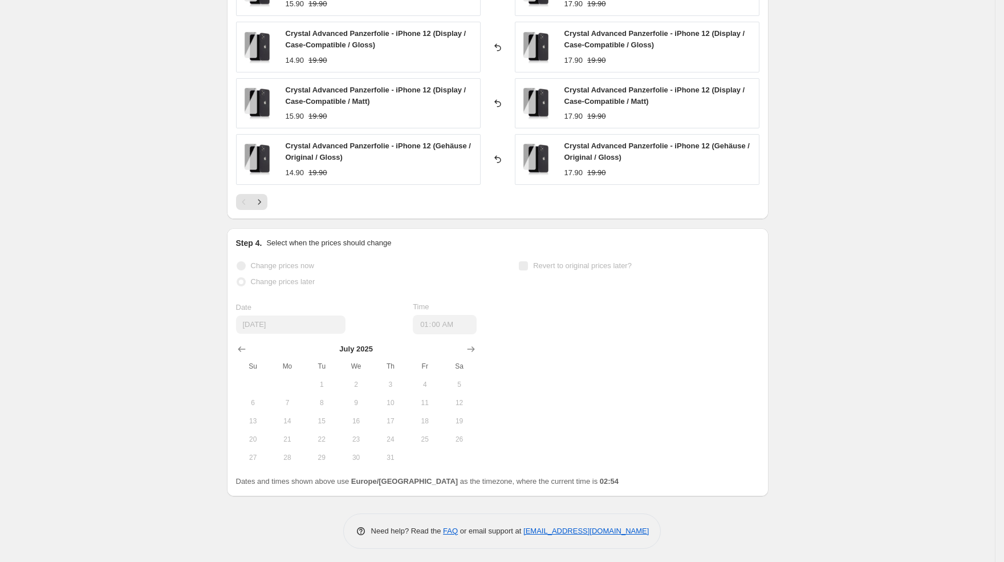 The image size is (1004, 562). I want to click on span: 14, so click(287, 421).